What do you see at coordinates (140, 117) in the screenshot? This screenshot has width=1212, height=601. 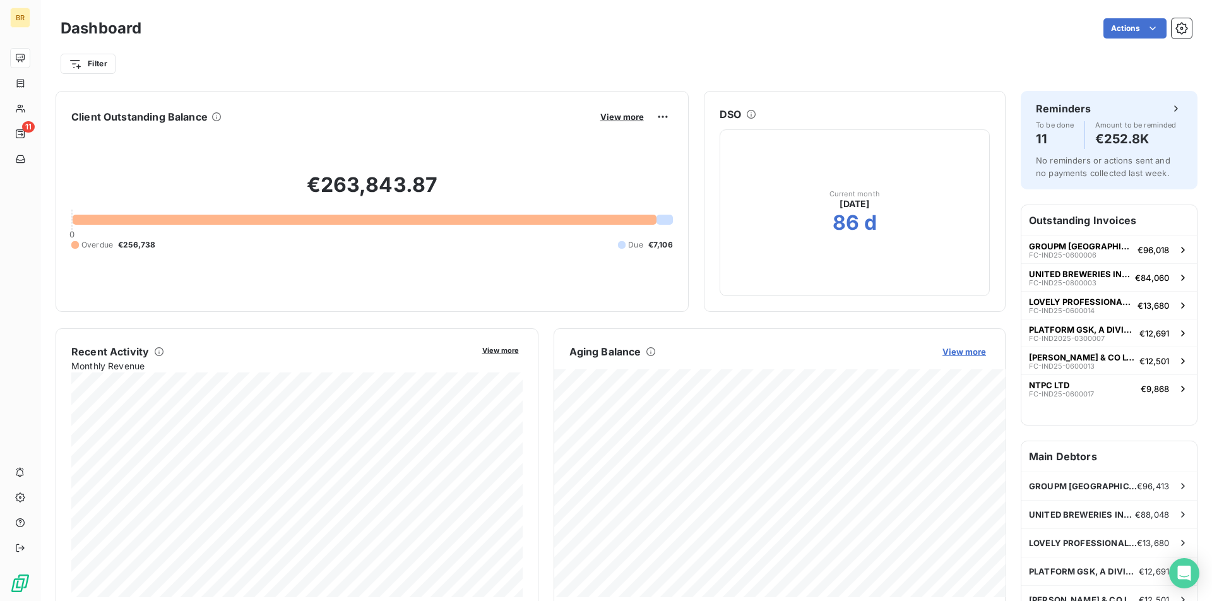 I see `h6: Client Outstanding Balance` at bounding box center [140, 117].